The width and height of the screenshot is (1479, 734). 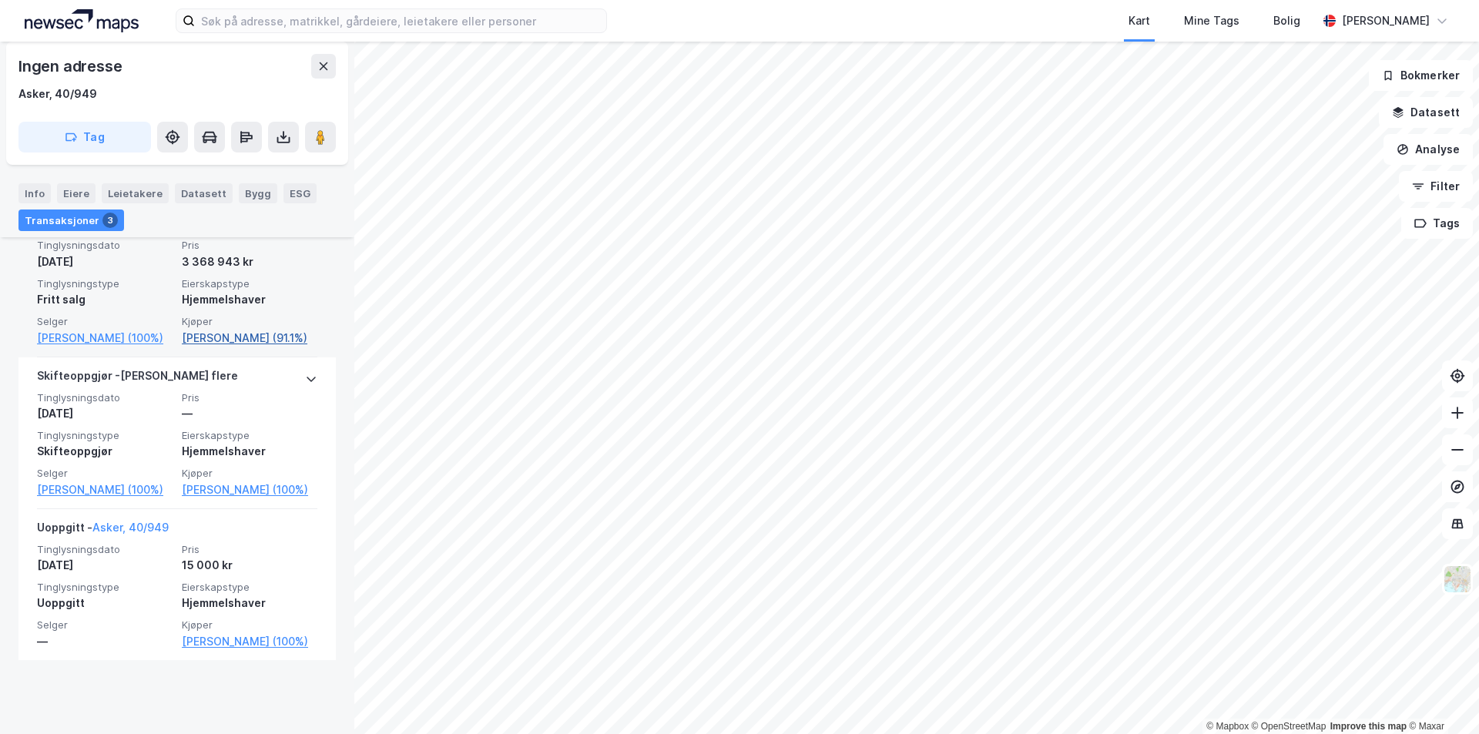 I want to click on div: Skifteoppgjør, so click(x=105, y=451).